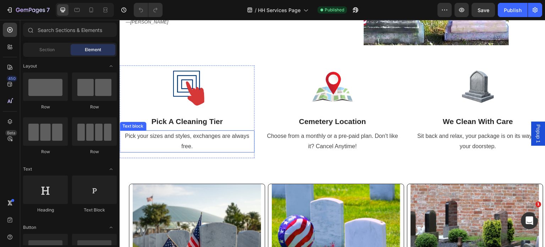 Image resolution: width=545 pixels, height=247 pixels. Describe the element at coordinates (359, 102) in the screenshot. I see `h3: We Clean With Care` at that location.